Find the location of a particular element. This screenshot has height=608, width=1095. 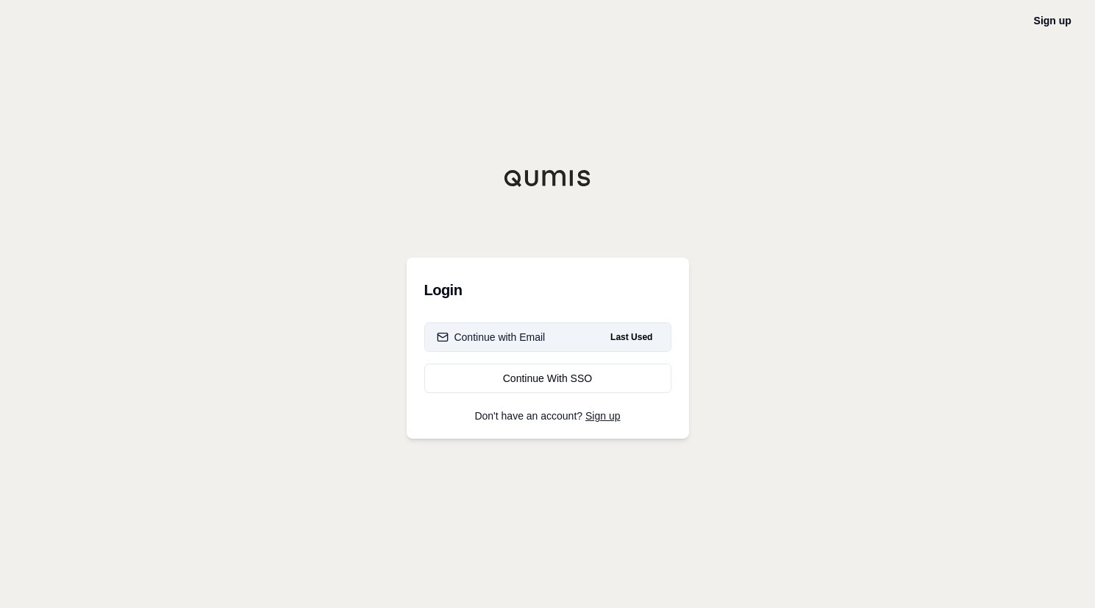

img: Qumis is located at coordinates (548, 178).